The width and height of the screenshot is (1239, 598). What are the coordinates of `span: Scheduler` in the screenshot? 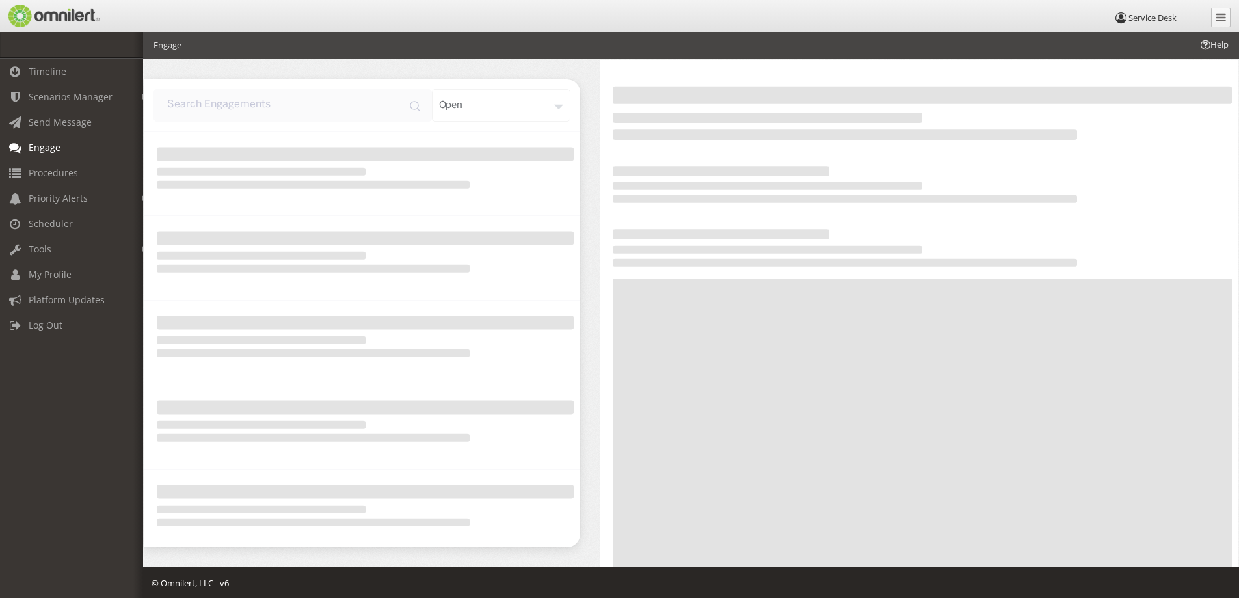 It's located at (51, 223).